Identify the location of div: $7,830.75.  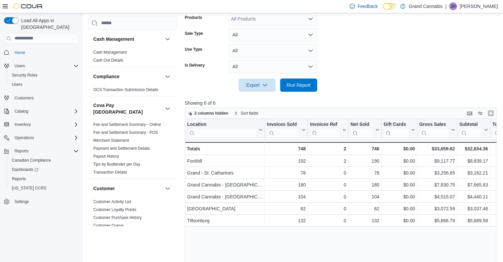
(437, 184).